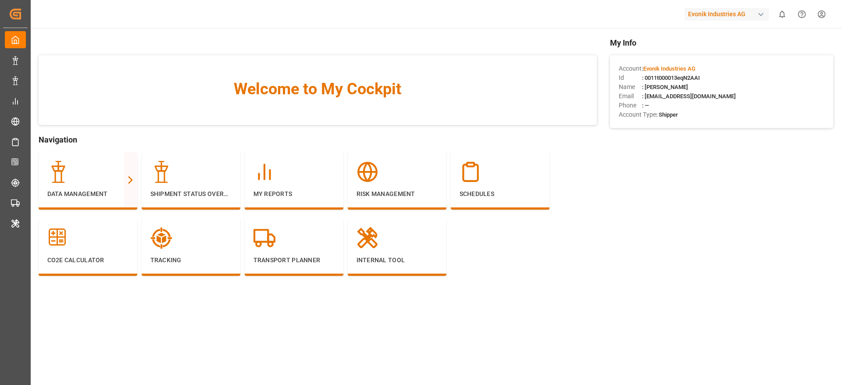 This screenshot has width=842, height=385. I want to click on p: CO2e Calculator, so click(88, 260).